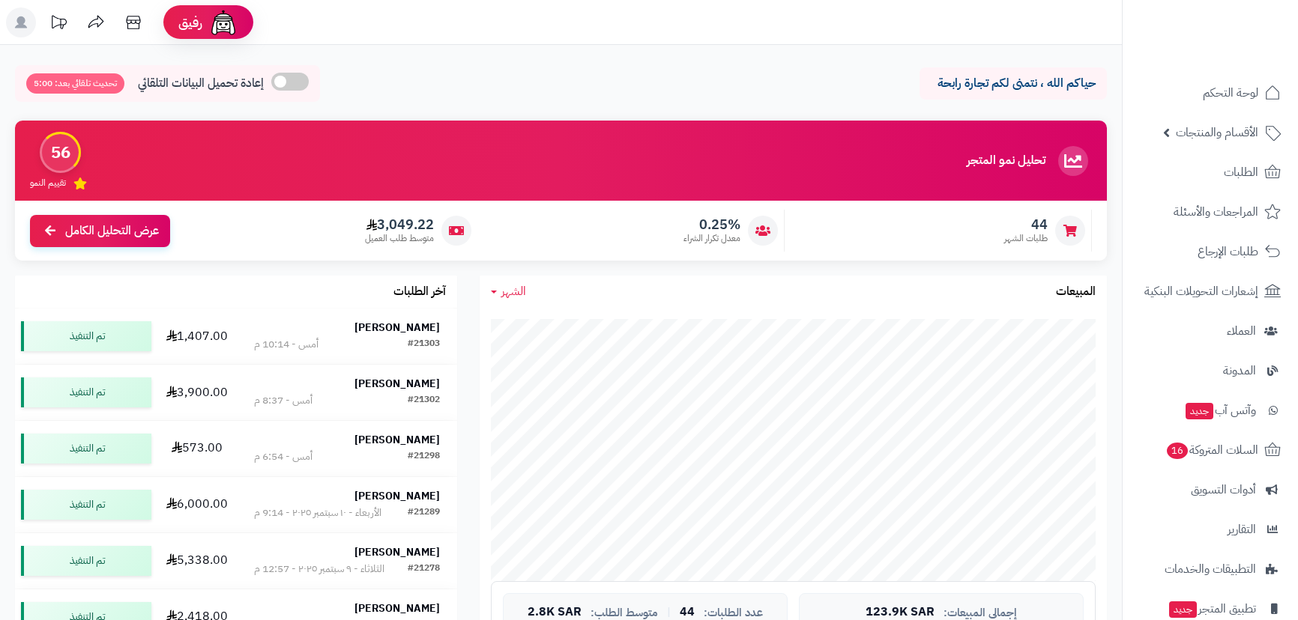 The height and width of the screenshot is (620, 1298). What do you see at coordinates (1210, 530) in the screenshot?
I see `a: التقارير` at bounding box center [1210, 530].